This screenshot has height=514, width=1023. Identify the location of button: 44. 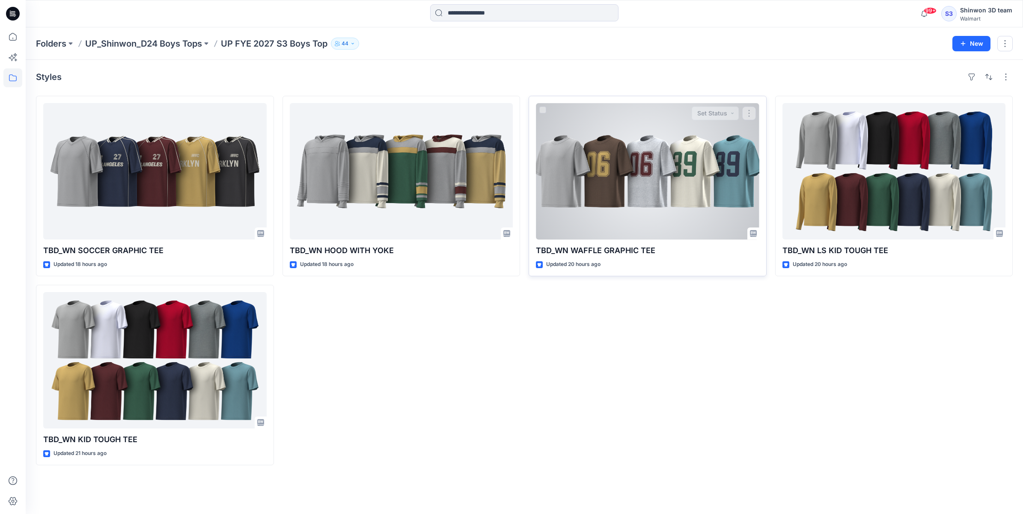
(345, 44).